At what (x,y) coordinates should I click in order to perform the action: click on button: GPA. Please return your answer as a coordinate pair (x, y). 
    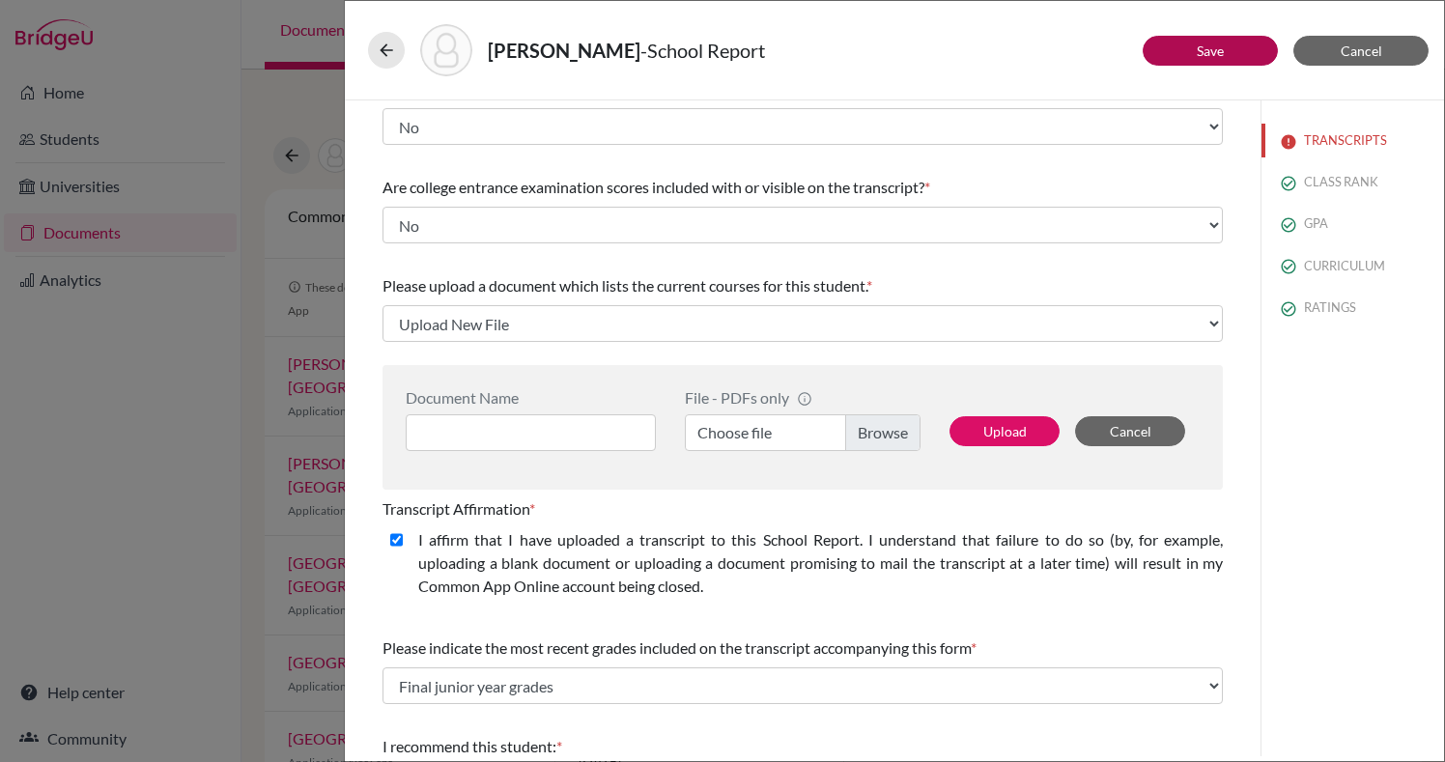
    Looking at the image, I should click on (1352, 223).